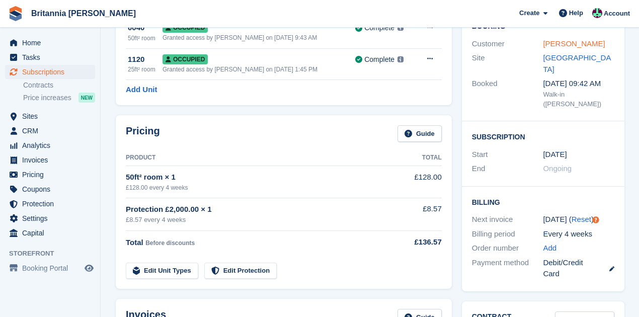 Image resolution: width=639 pixels, height=317 pixels. I want to click on div: 0040, so click(145, 28).